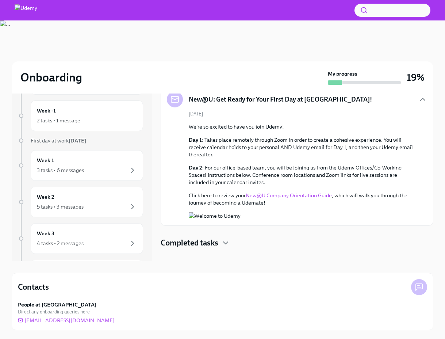  What do you see at coordinates (33, 287) in the screenshot?
I see `h4: Contacts` at bounding box center [33, 287].